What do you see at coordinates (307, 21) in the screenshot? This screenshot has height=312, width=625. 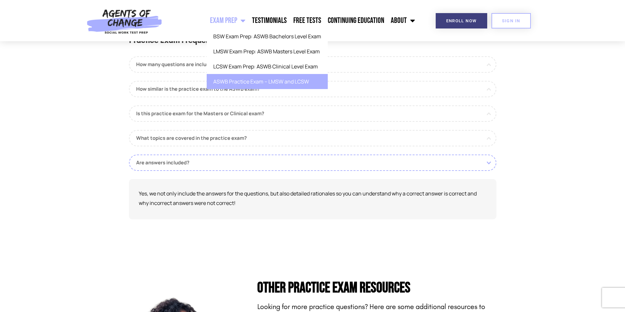 I see `a: Free Tests` at bounding box center [307, 21].